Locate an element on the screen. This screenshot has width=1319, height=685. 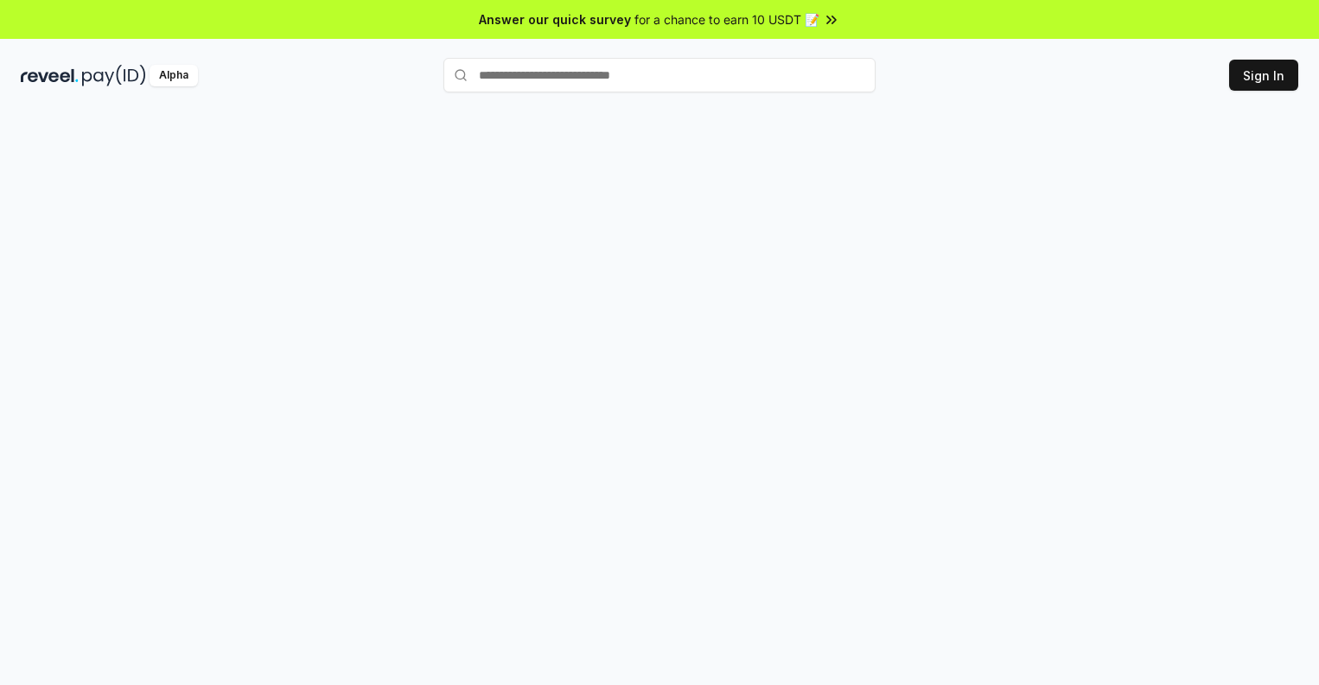
button: Sign In is located at coordinates (1263, 75).